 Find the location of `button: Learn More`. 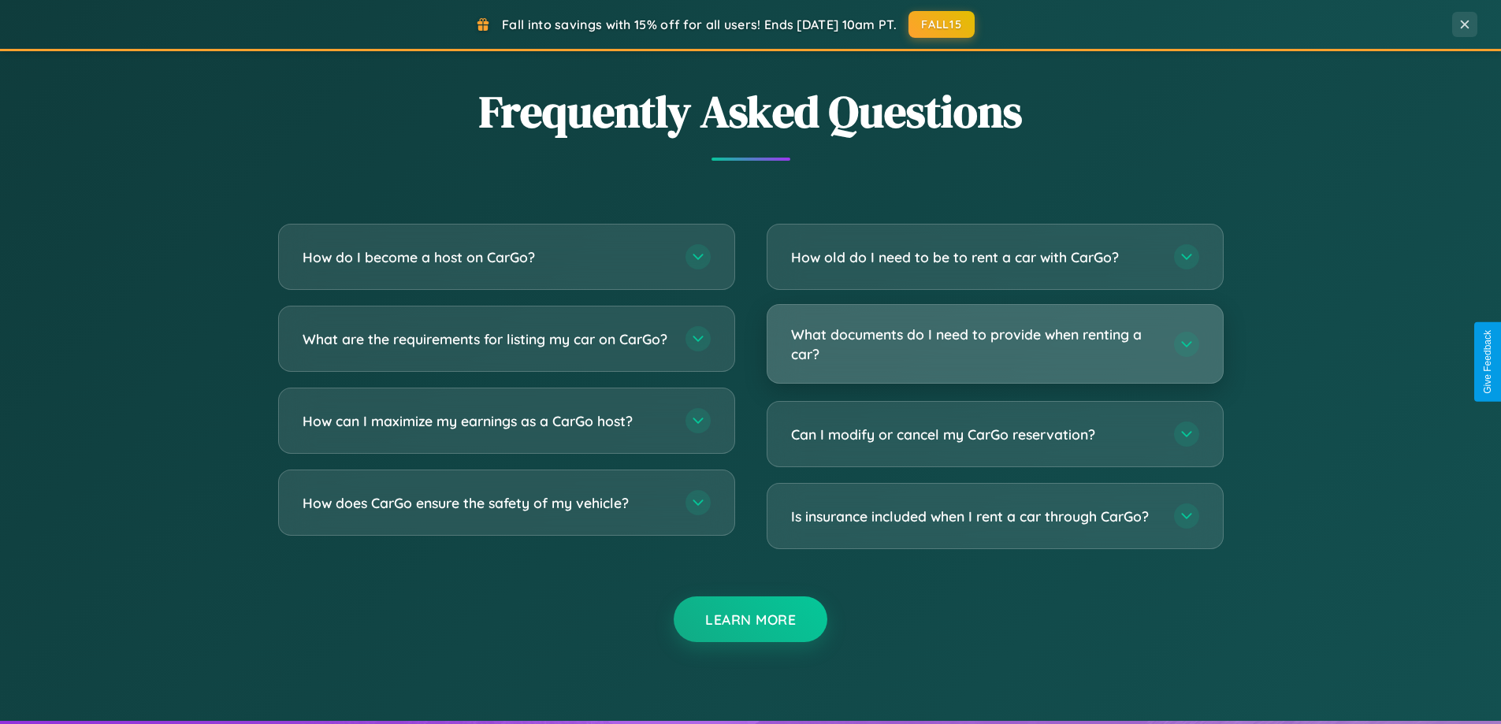

button: Learn More is located at coordinates (750, 619).